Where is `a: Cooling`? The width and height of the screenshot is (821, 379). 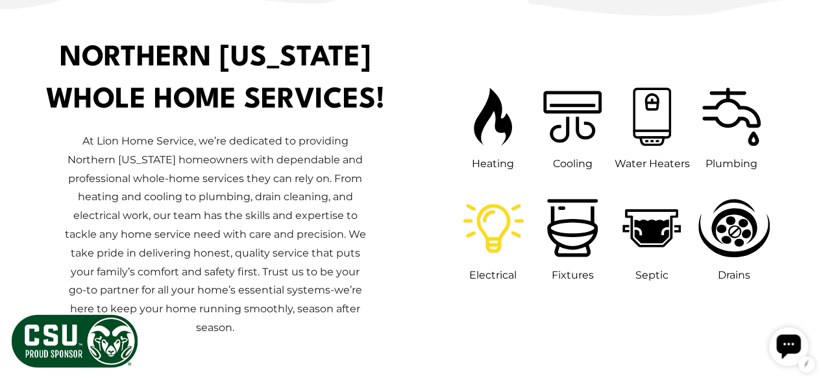
a: Cooling is located at coordinates (572, 127).